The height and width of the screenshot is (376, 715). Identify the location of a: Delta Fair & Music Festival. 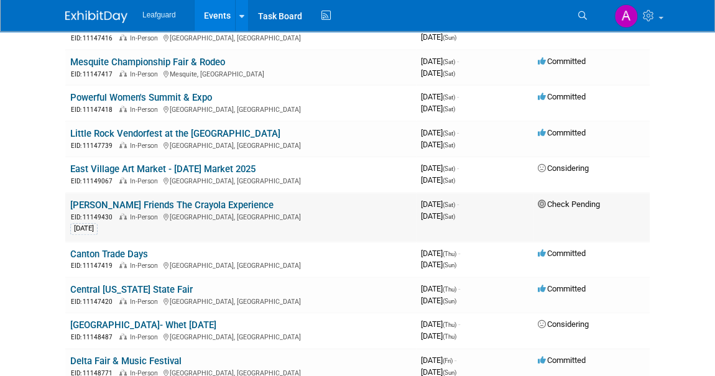
(126, 361).